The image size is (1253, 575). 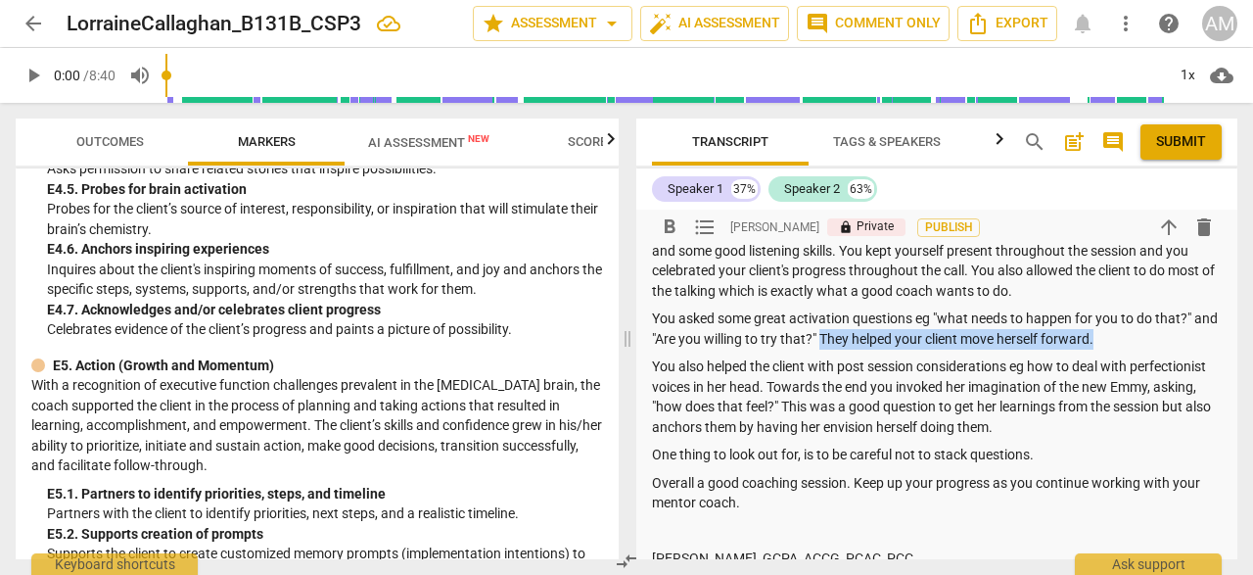 What do you see at coordinates (325, 168) in the screenshot?
I see `p: Asks permission to share related stories that inspire possibilities.` at bounding box center [325, 168].